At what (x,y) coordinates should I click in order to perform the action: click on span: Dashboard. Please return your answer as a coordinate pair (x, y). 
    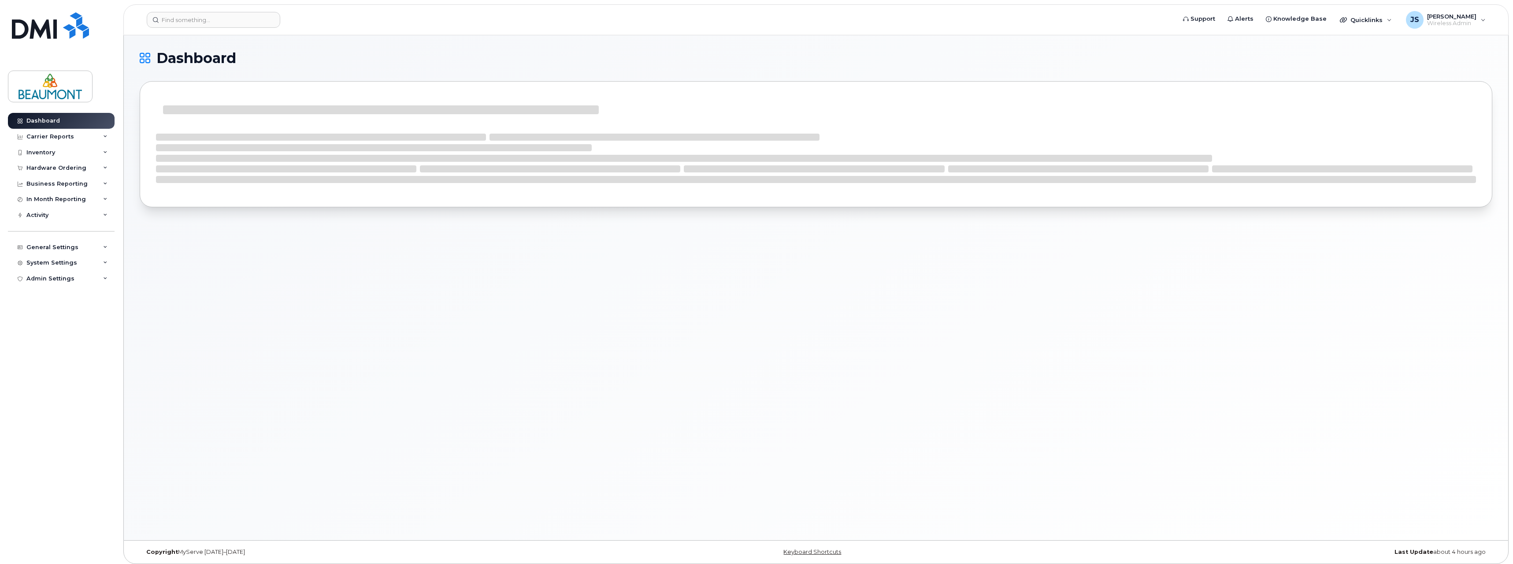
    Looking at the image, I should click on (196, 58).